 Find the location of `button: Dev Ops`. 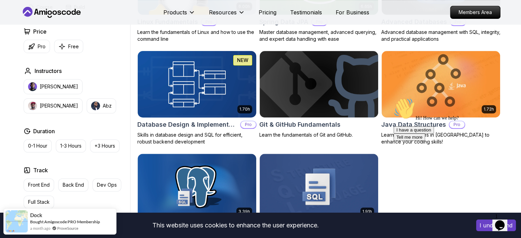

button: Dev Ops is located at coordinates (107, 185).